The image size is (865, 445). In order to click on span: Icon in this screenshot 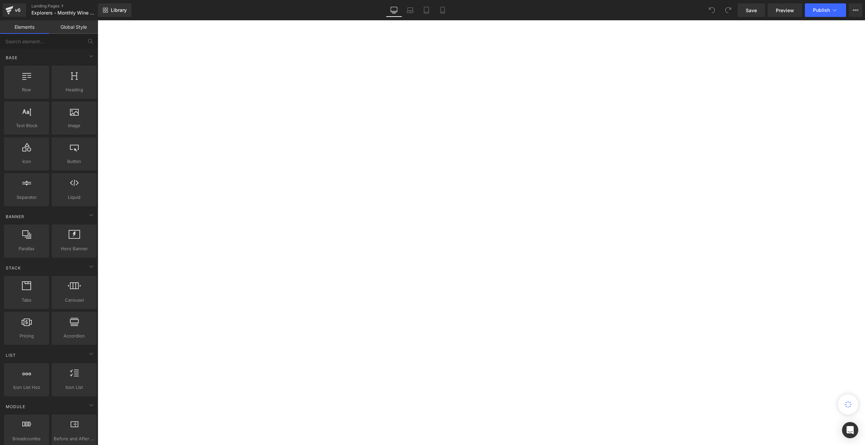, I will do `click(26, 161)`.